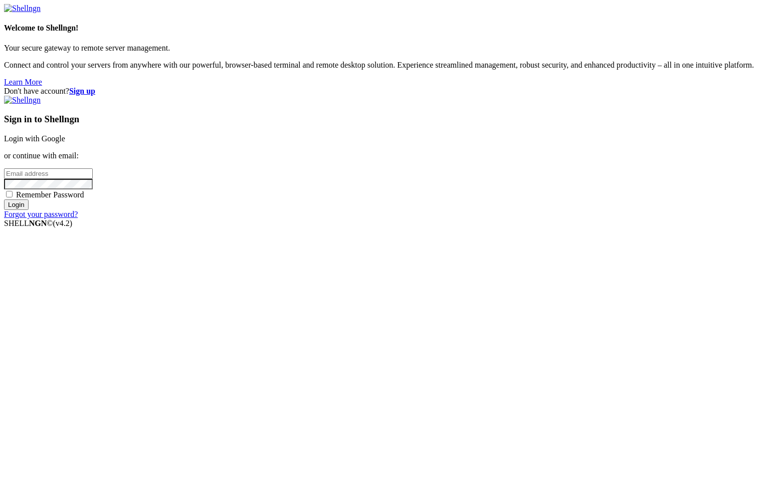  I want to click on a: Forgot your password?, so click(41, 214).